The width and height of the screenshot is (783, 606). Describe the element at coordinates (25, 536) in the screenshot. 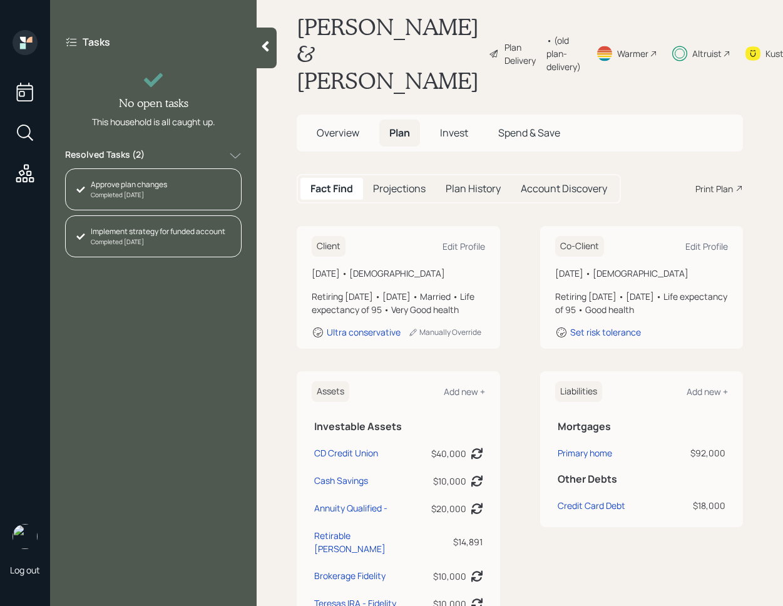

I see `img: retirable_logo.png` at that location.